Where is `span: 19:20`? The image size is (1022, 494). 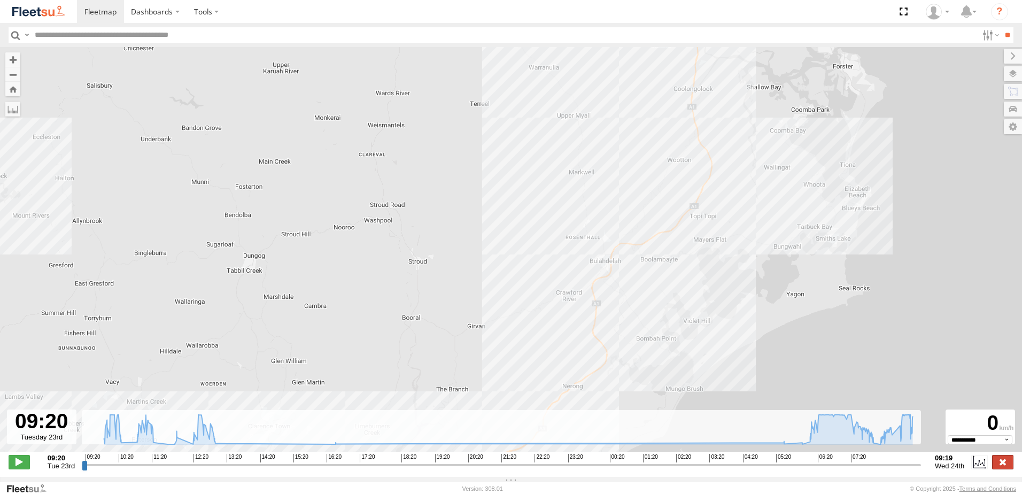
span: 19:20 is located at coordinates (443, 458).